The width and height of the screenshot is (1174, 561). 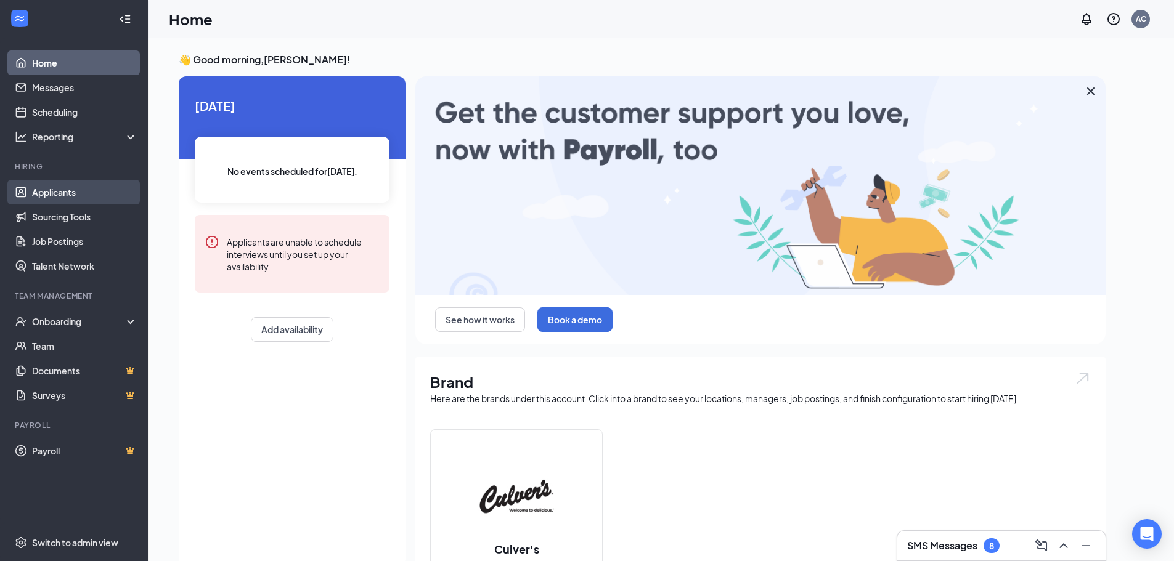 What do you see at coordinates (84, 88) in the screenshot?
I see `a: Messages` at bounding box center [84, 88].